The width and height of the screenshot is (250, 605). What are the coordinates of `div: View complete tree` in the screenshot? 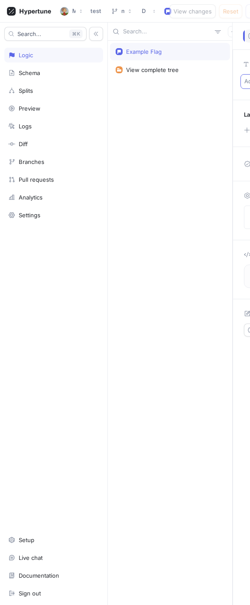 It's located at (152, 70).